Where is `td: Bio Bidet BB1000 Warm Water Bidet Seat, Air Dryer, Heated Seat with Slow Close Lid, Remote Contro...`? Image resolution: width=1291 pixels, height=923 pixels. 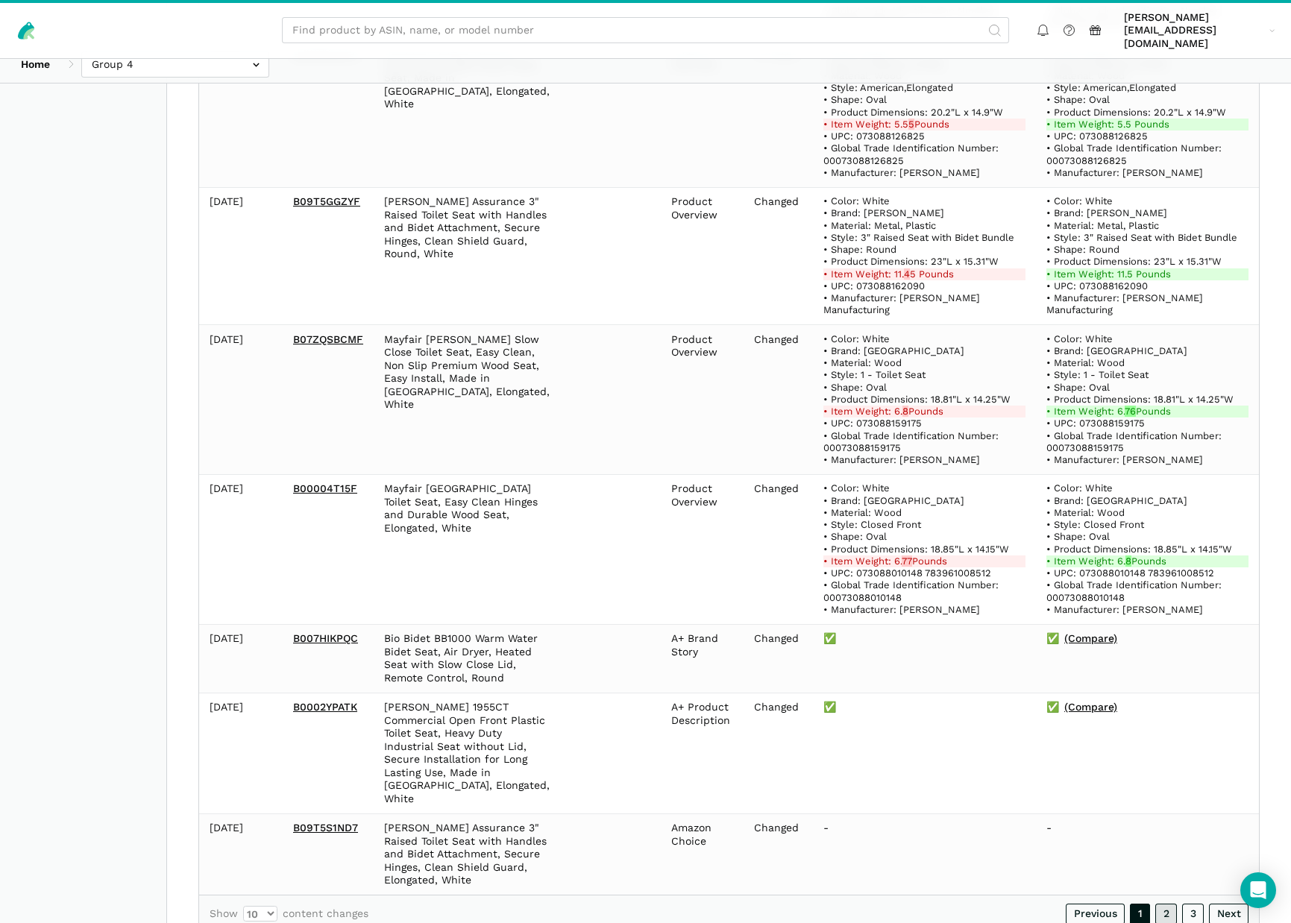
td: Bio Bidet BB1000 Warm Water Bidet Seat, Air Dryer, Heated Seat with Slow Close Lid, Remote Contro... is located at coordinates (468, 658).